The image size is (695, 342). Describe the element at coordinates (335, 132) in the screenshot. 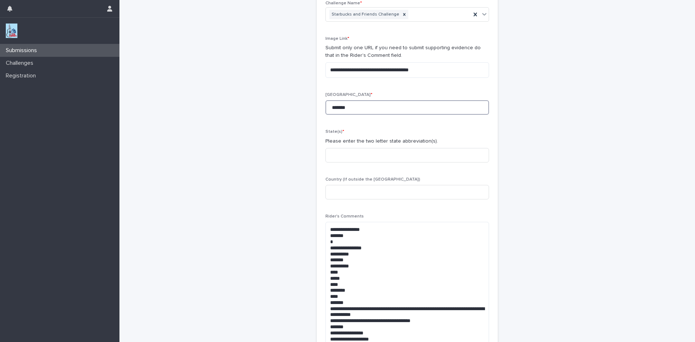

I see `span: State(s)` at that location.